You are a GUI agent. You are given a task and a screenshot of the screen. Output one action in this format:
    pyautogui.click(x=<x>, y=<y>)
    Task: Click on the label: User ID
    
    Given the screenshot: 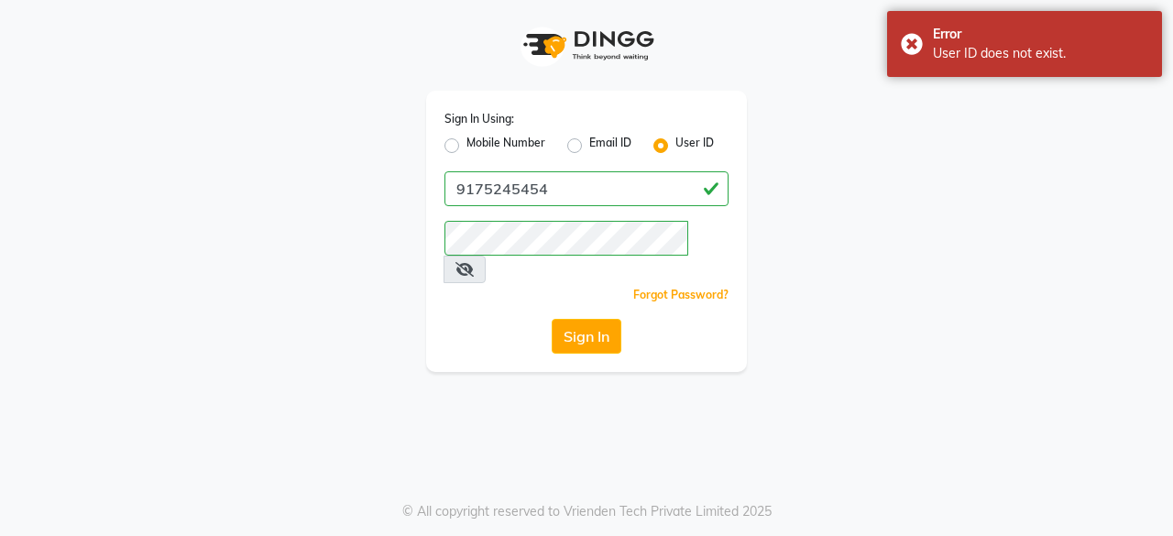 What is the action you would take?
    pyautogui.click(x=694, y=146)
    